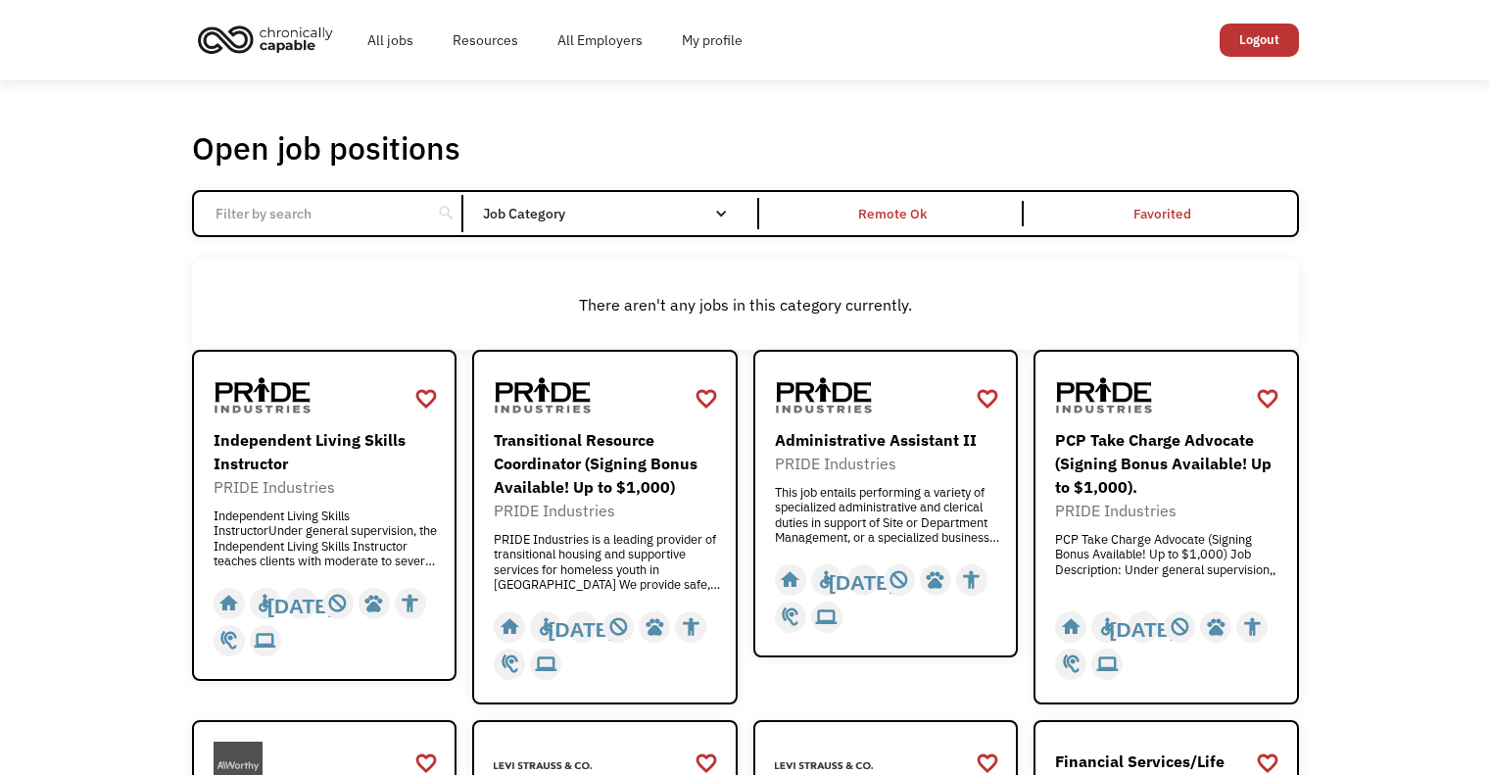 The image size is (1490, 775). Describe the element at coordinates (326, 148) in the screenshot. I see `h1: Open job positions` at that location.